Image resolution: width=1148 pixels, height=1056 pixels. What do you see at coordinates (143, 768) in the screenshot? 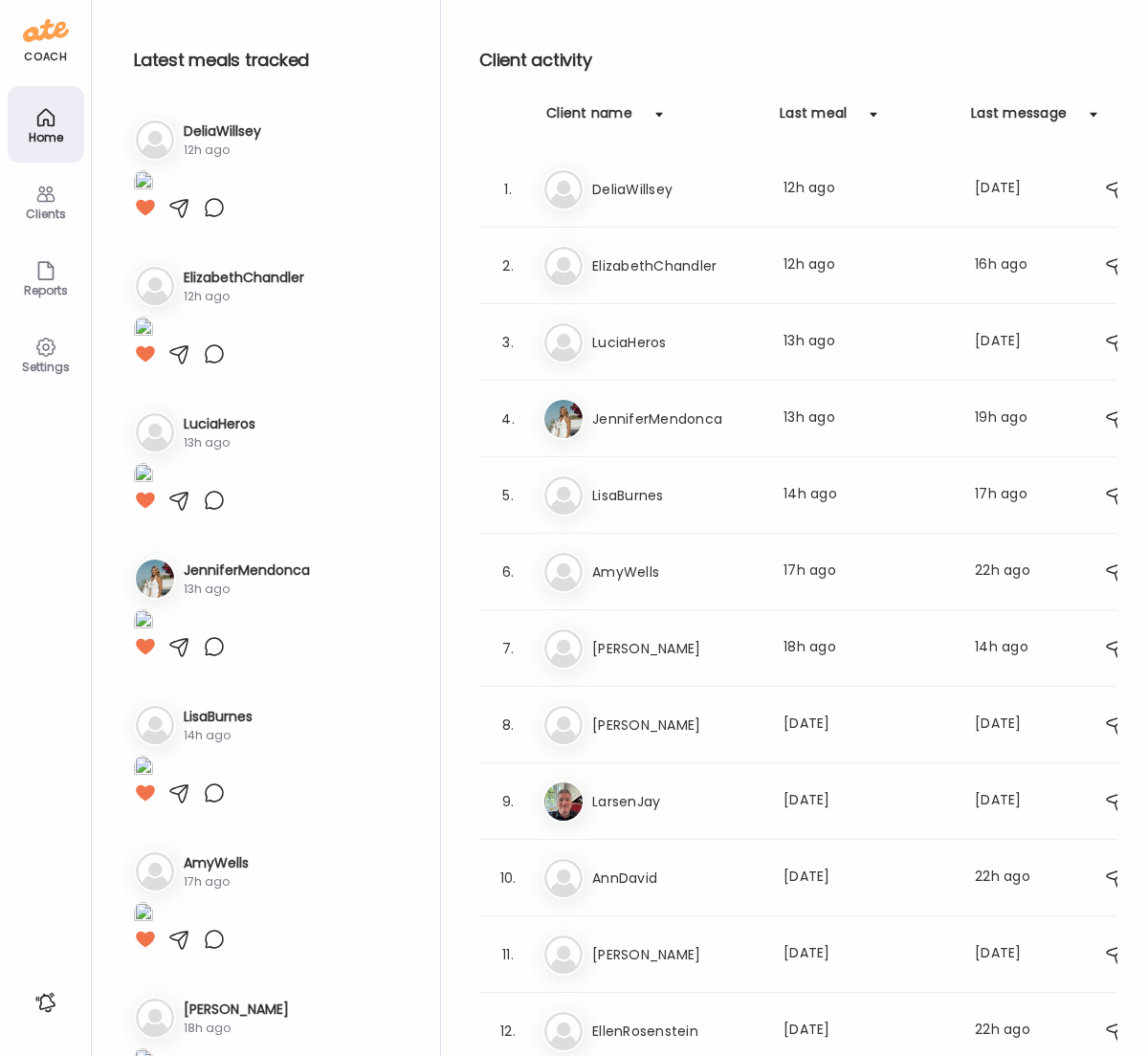
I see `img: images%2F14YwdST0zVTSBa9Pc02PT7cAhhp2%2FEfNGE4uM6lgawHw40Foe%2FFJ9SXkhLiPlNSld0sOLF_1080` at bounding box center [143, 768].